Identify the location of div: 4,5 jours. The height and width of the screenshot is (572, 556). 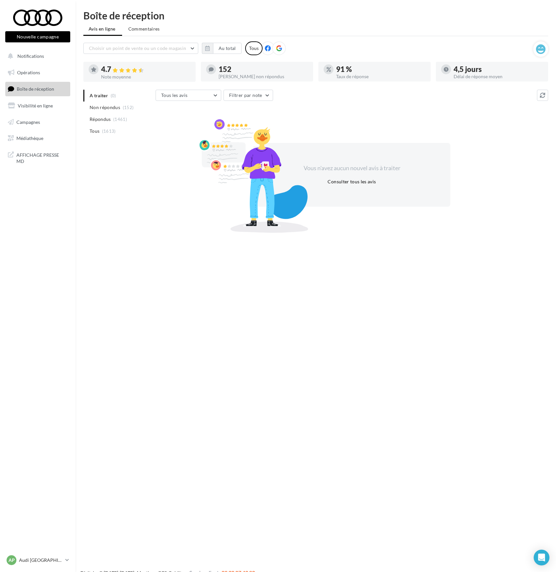
(499, 69).